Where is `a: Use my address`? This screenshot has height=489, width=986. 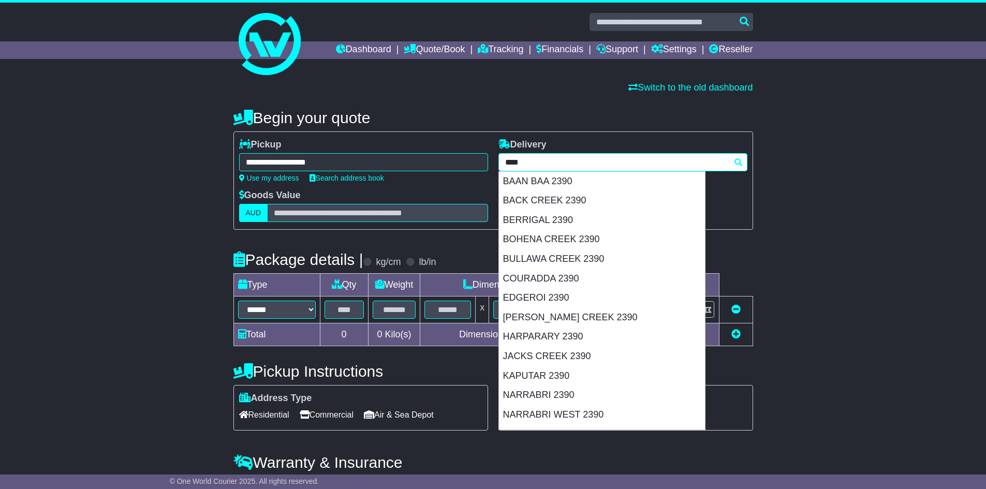
a: Use my address is located at coordinates (269, 178).